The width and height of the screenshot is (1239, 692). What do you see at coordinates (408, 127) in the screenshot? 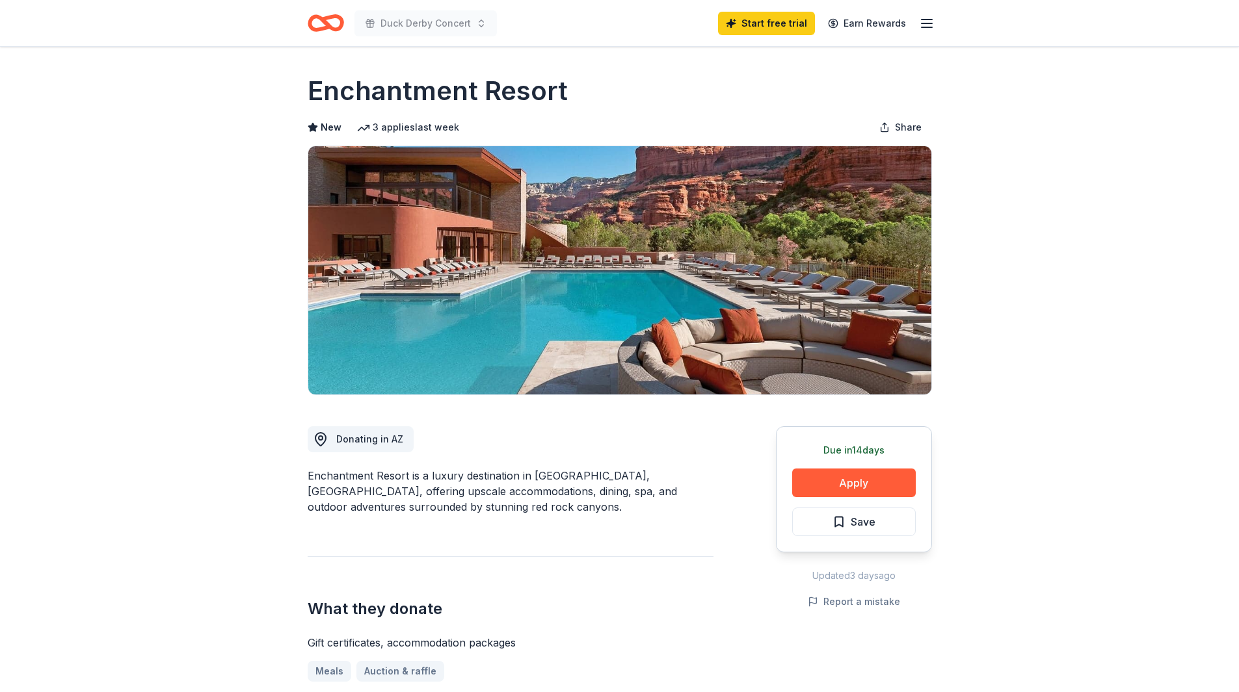
I see `div: 3 applies last week` at bounding box center [408, 127].